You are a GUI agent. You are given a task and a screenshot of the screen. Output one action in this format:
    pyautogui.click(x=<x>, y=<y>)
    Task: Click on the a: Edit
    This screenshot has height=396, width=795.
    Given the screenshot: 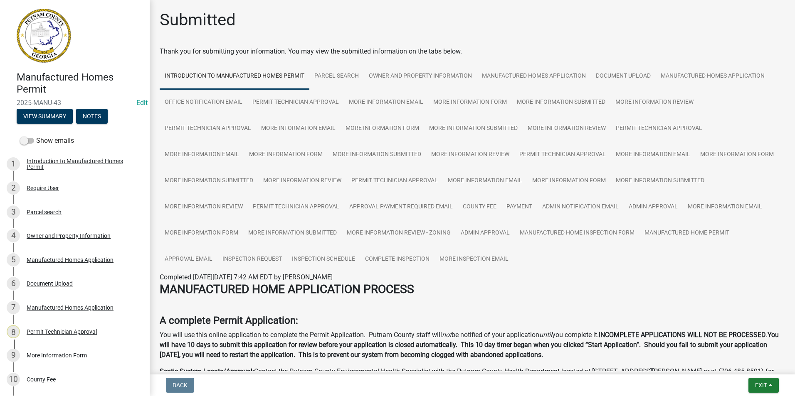 What is the action you would take?
    pyautogui.click(x=142, y=103)
    